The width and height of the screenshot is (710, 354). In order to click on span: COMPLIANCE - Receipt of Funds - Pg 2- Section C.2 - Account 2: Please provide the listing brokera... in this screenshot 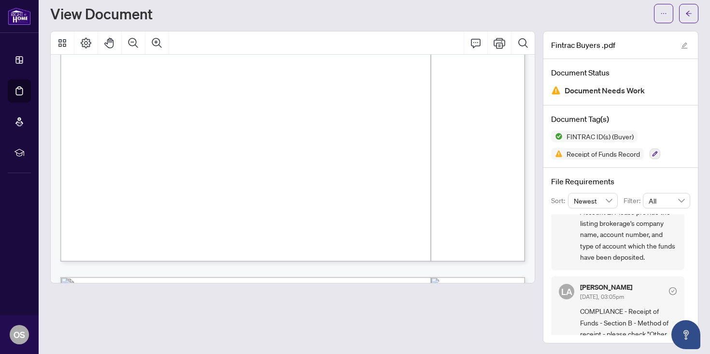, I will do `click(629, 223)`.